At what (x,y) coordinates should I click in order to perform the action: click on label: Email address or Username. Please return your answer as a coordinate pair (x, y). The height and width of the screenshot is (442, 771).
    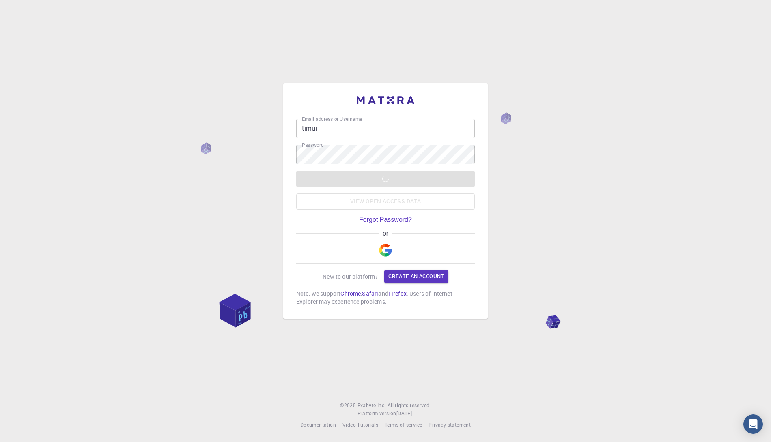
    Looking at the image, I should click on (332, 119).